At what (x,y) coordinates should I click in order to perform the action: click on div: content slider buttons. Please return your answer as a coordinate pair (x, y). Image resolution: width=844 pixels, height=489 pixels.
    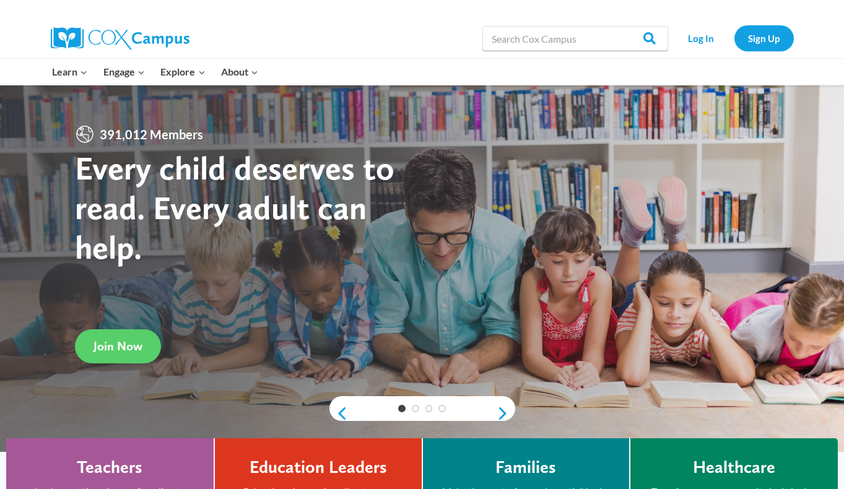
    Looking at the image, I should click on (422, 414).